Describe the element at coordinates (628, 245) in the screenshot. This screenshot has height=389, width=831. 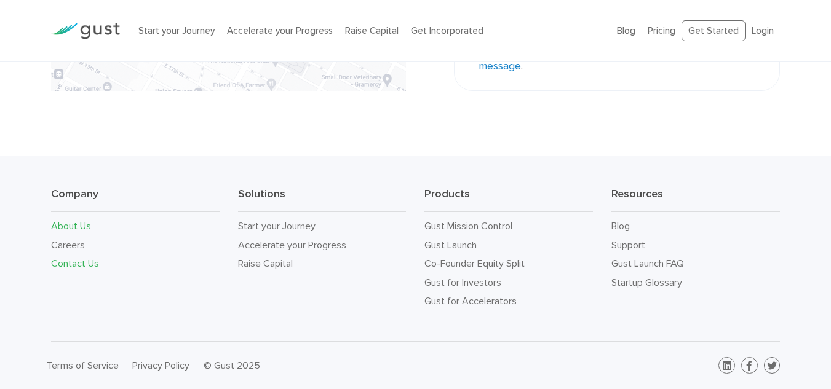
I see `a: Support` at that location.